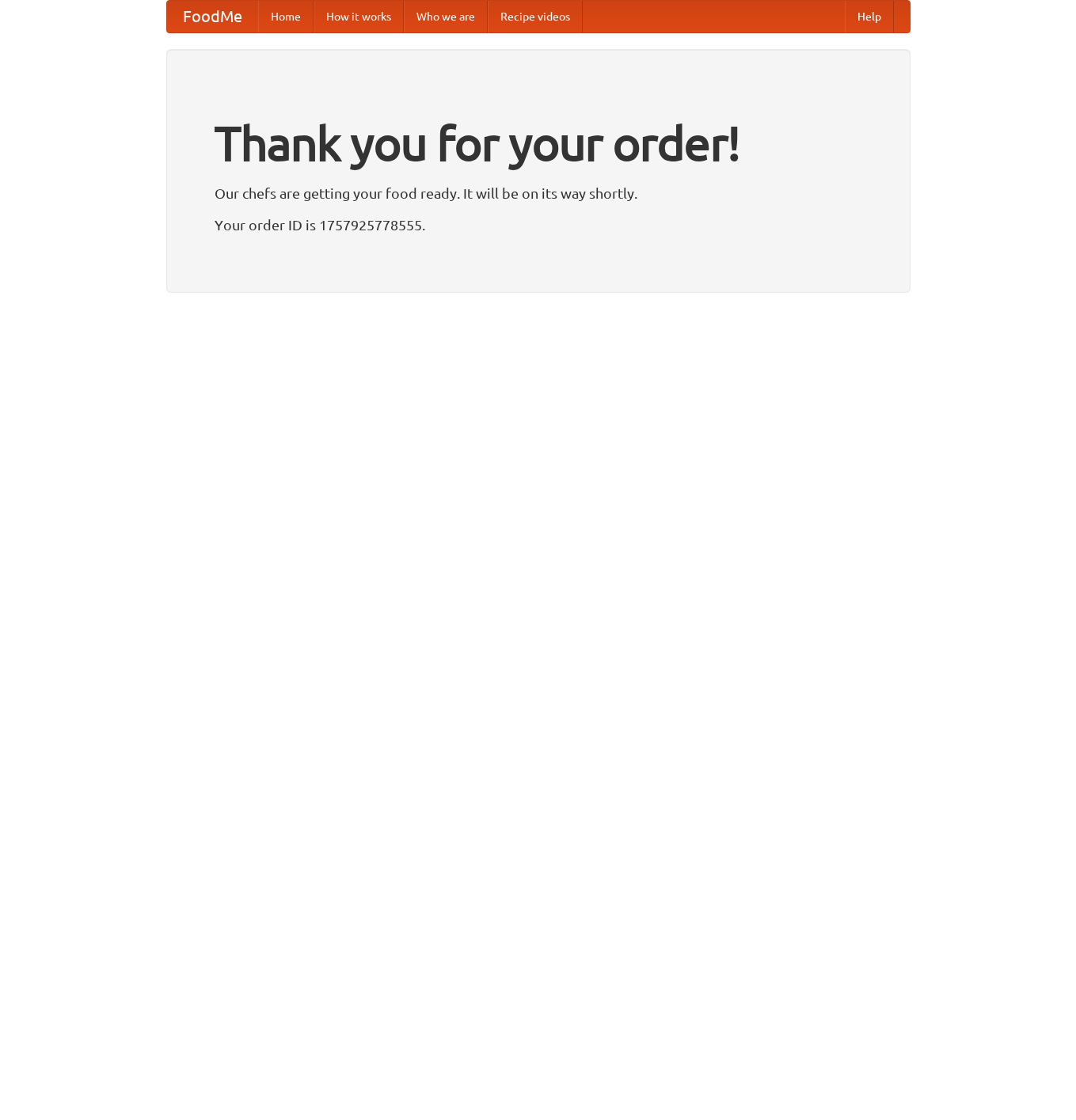 The width and height of the screenshot is (1076, 1120). I want to click on p: Our chefs are getting your food ready. It will be on its way shortly., so click(538, 194).